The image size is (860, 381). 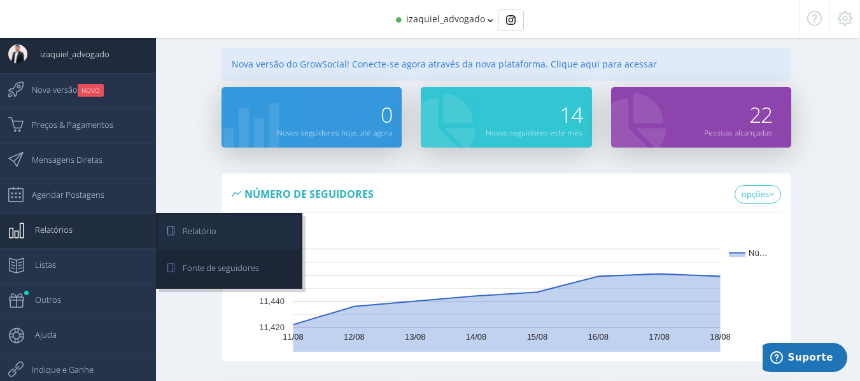 I want to click on text: 16/08, so click(x=597, y=337).